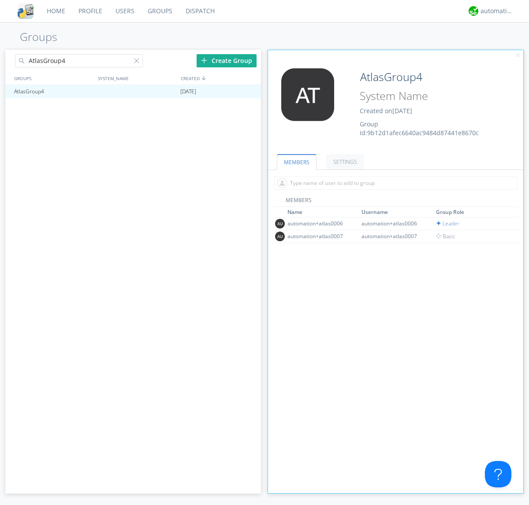 The height and width of the screenshot is (505, 529). What do you see at coordinates (226, 61) in the screenshot?
I see `div: Create Group` at bounding box center [226, 61].